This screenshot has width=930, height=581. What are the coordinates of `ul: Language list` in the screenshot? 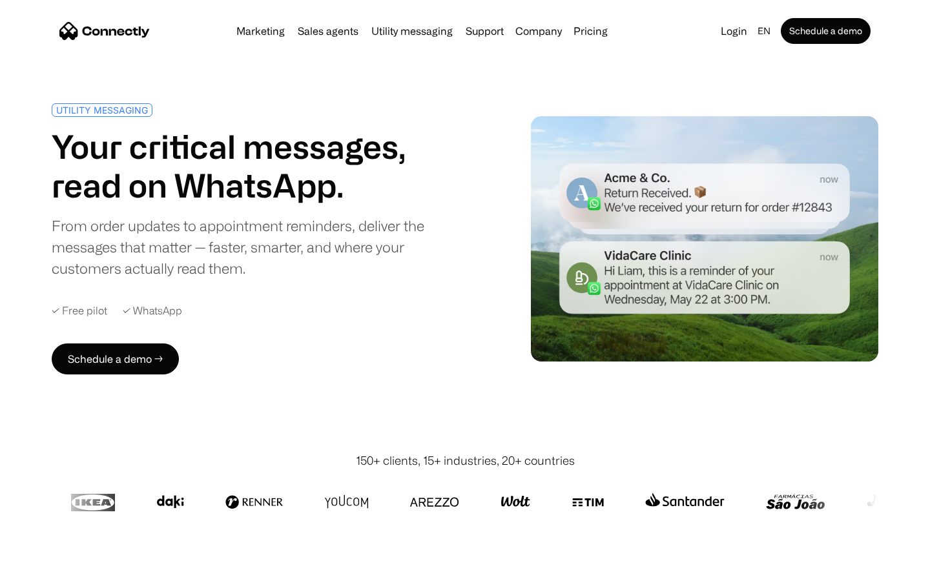 It's located at (52, 568).